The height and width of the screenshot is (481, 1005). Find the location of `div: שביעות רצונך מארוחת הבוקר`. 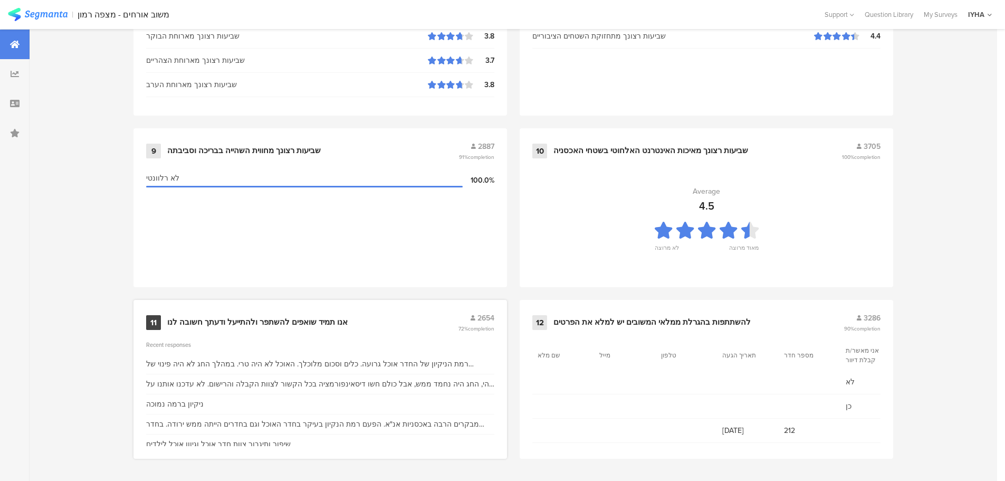

div: שביעות רצונך מארוחת הבוקר is located at coordinates (287, 36).